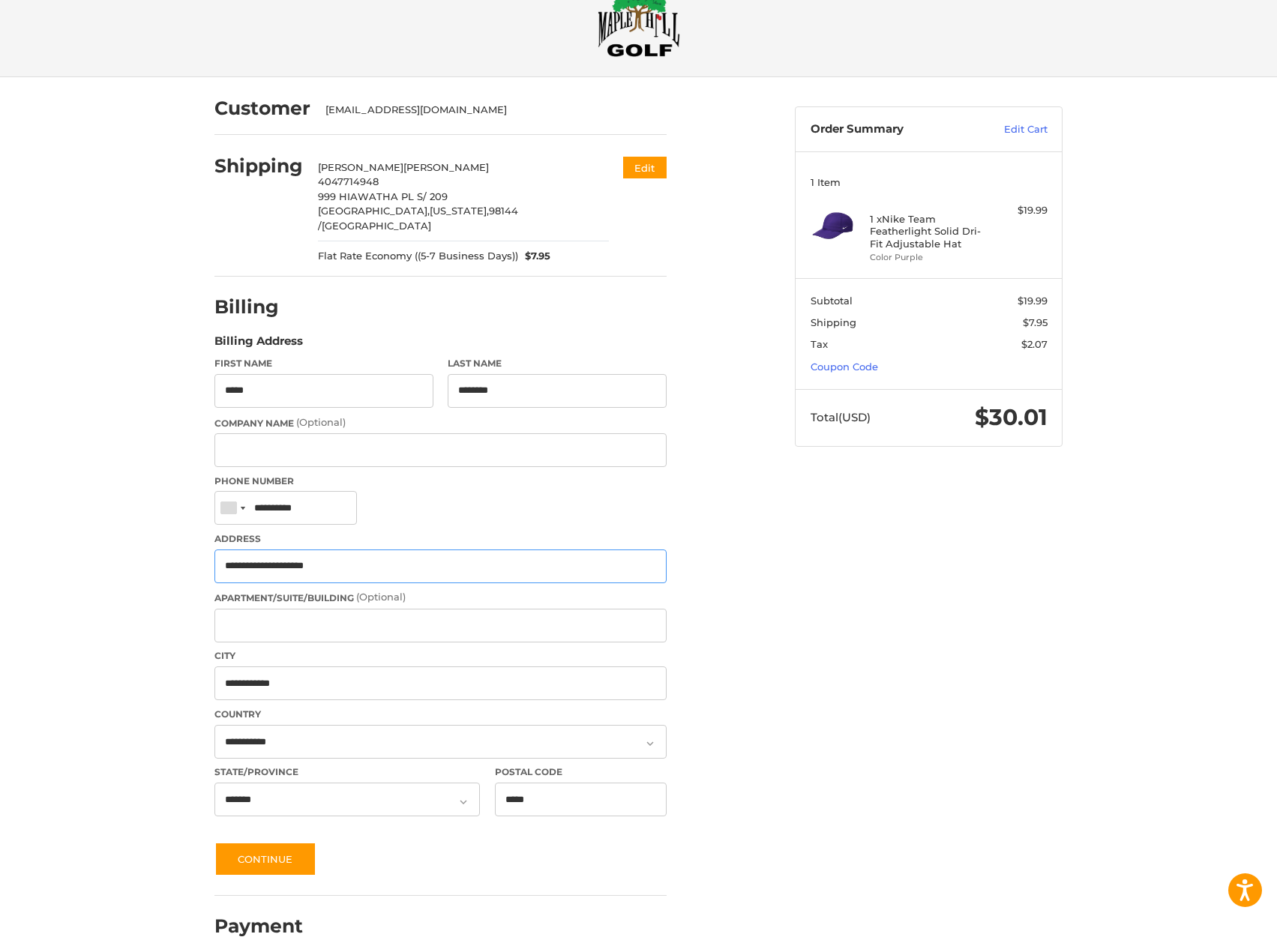 The image size is (1277, 952). I want to click on div: $19.99, so click(1018, 210).